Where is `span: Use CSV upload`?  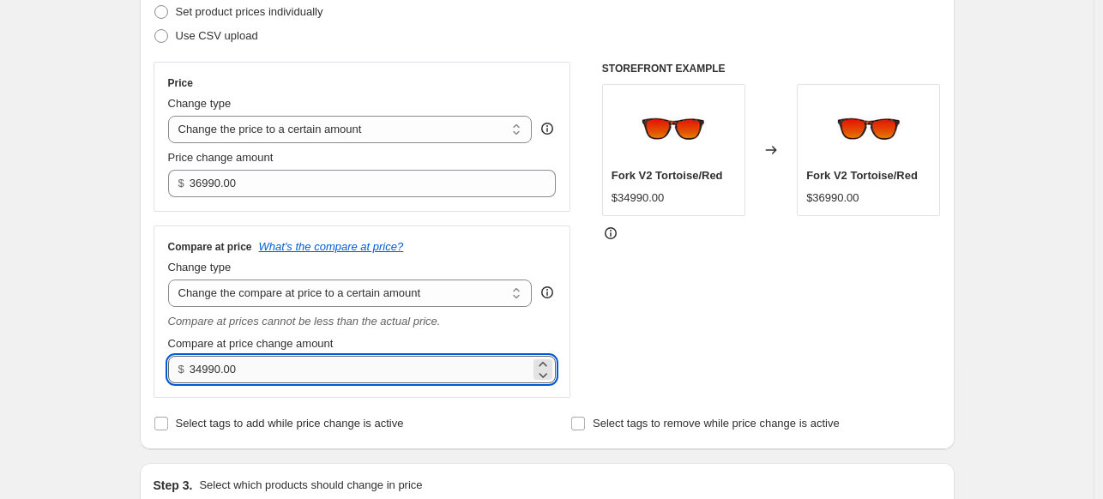 span: Use CSV upload is located at coordinates (217, 35).